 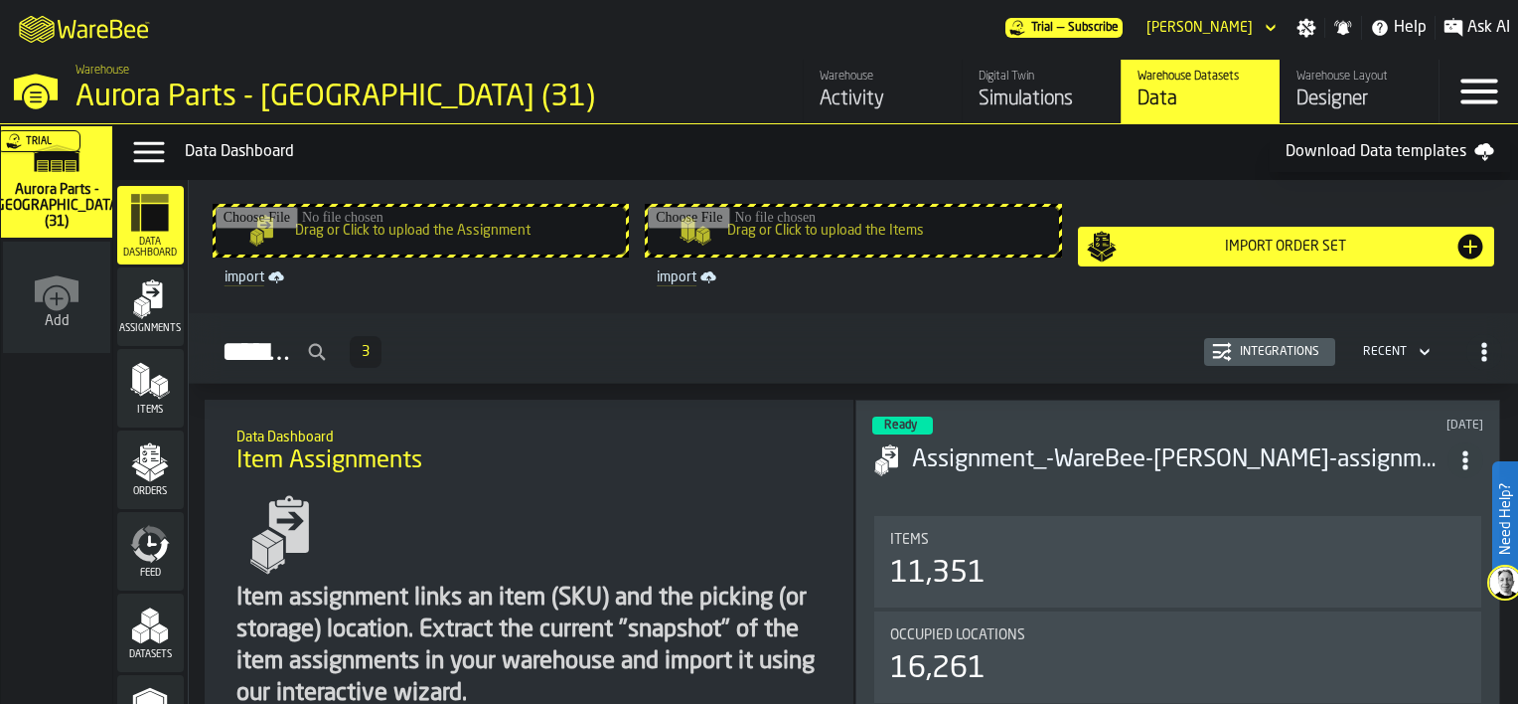 I want to click on span: Add, so click(x=57, y=321).